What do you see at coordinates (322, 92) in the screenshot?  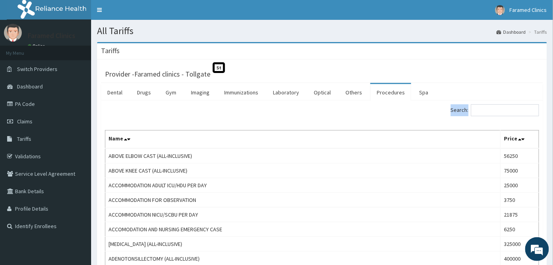 I see `a: Optical` at bounding box center [322, 92].